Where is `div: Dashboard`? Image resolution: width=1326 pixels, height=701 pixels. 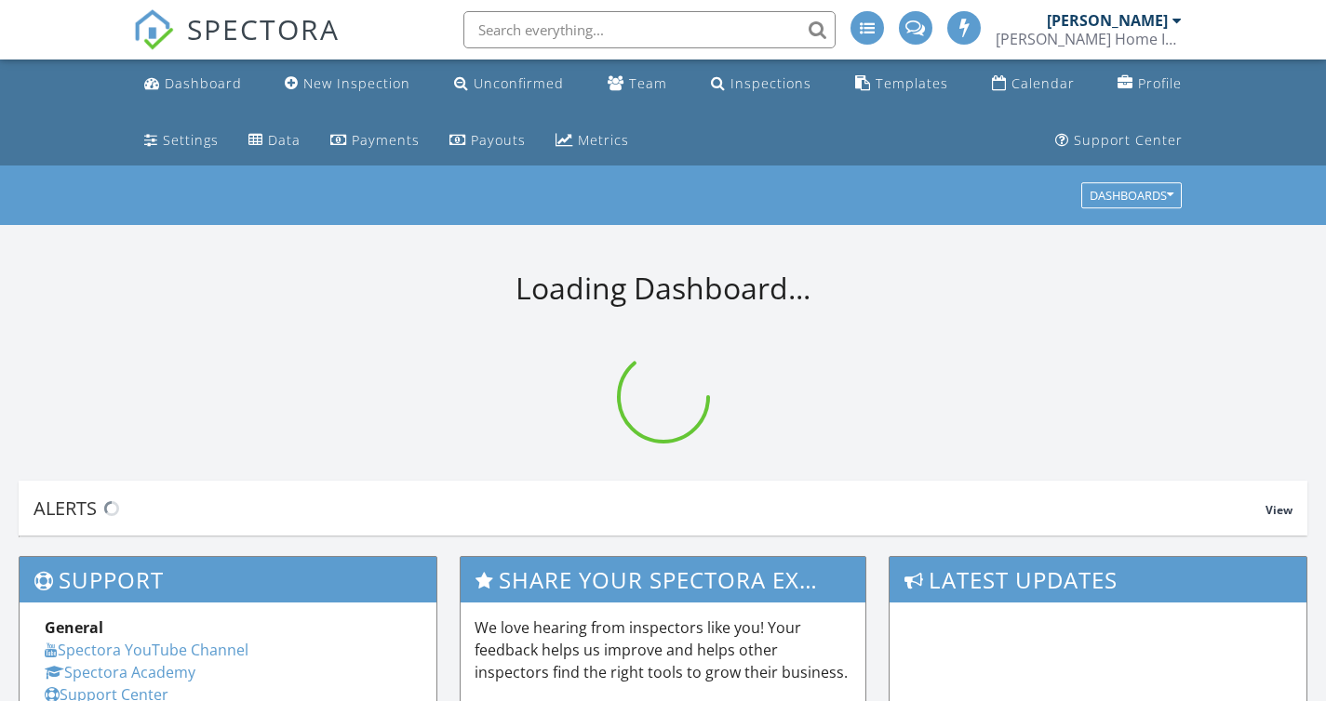 div: Dashboard is located at coordinates (203, 83).